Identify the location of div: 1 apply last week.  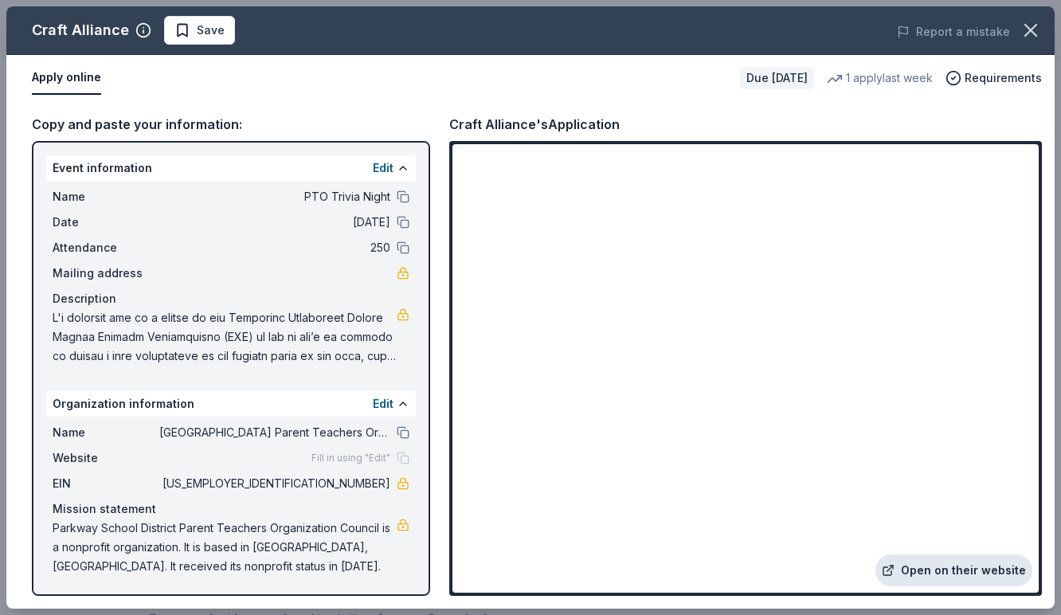
(879, 78).